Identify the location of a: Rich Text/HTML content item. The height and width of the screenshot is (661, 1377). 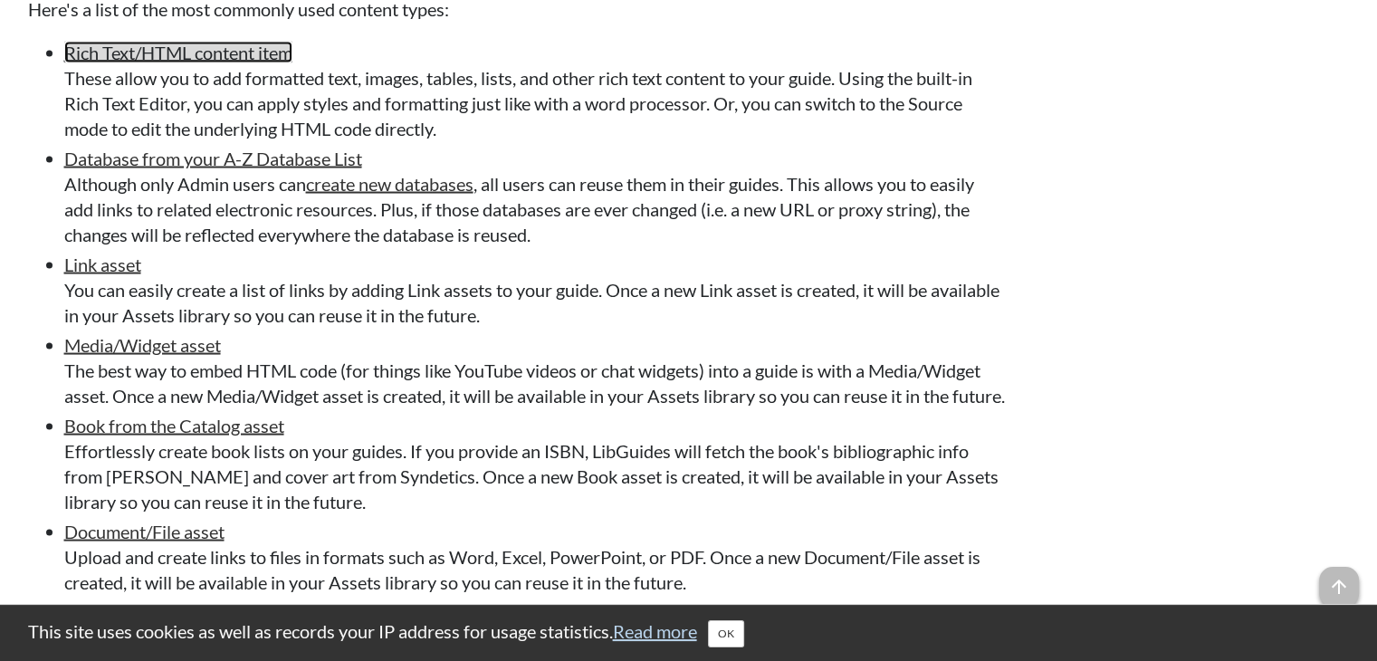
(178, 53).